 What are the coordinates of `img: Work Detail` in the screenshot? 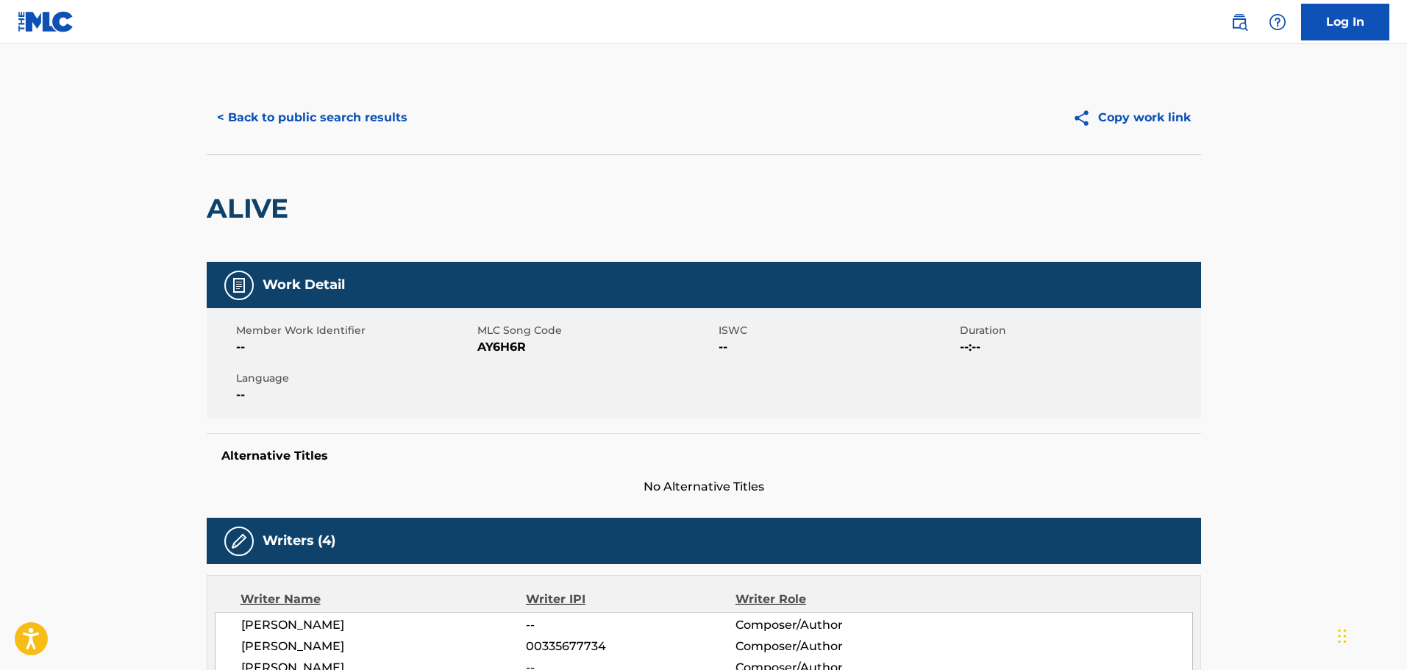 It's located at (239, 285).